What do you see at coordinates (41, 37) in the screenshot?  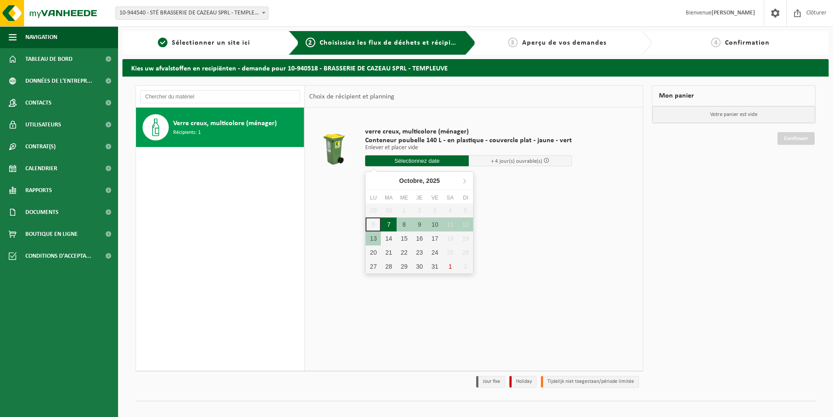 I see `span: Navigation` at bounding box center [41, 37].